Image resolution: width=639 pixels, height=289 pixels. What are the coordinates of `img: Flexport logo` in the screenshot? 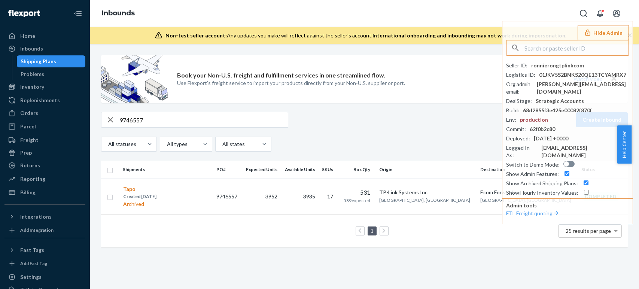 It's located at (24, 13).